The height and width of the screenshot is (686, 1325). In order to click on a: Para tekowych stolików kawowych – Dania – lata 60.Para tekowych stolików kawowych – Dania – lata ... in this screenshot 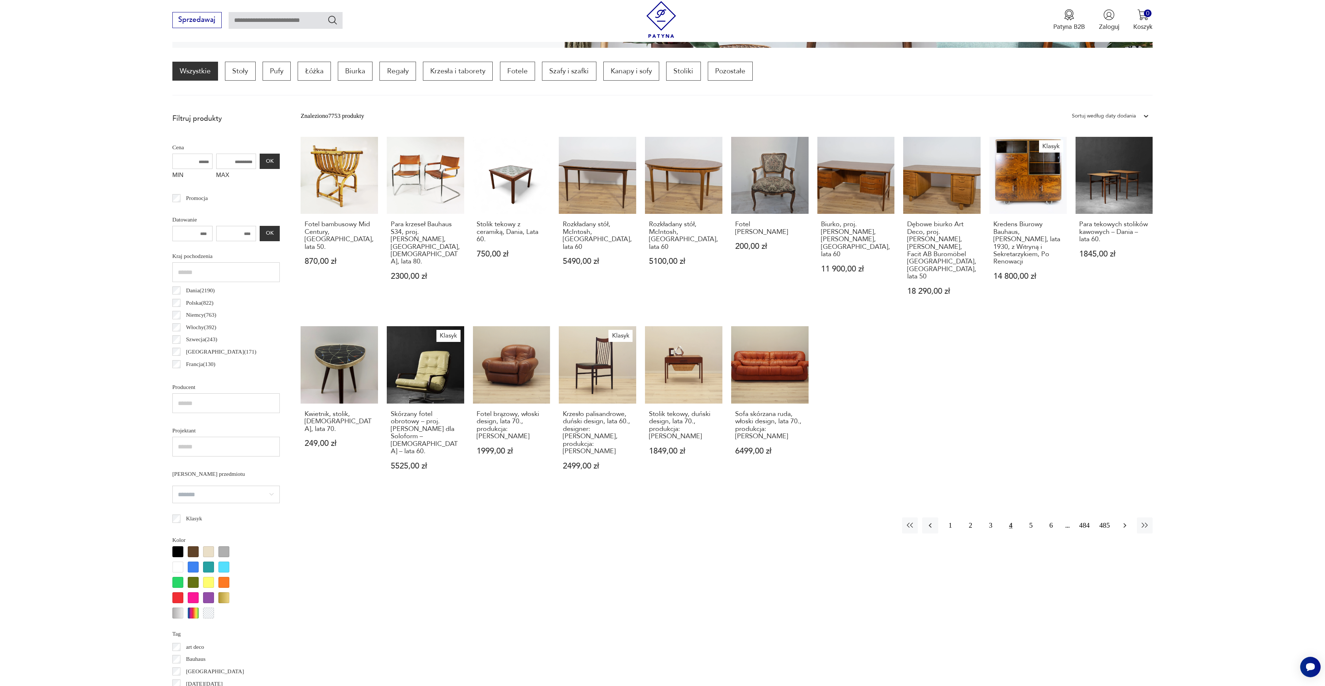, I will do `click(1114, 225)`.